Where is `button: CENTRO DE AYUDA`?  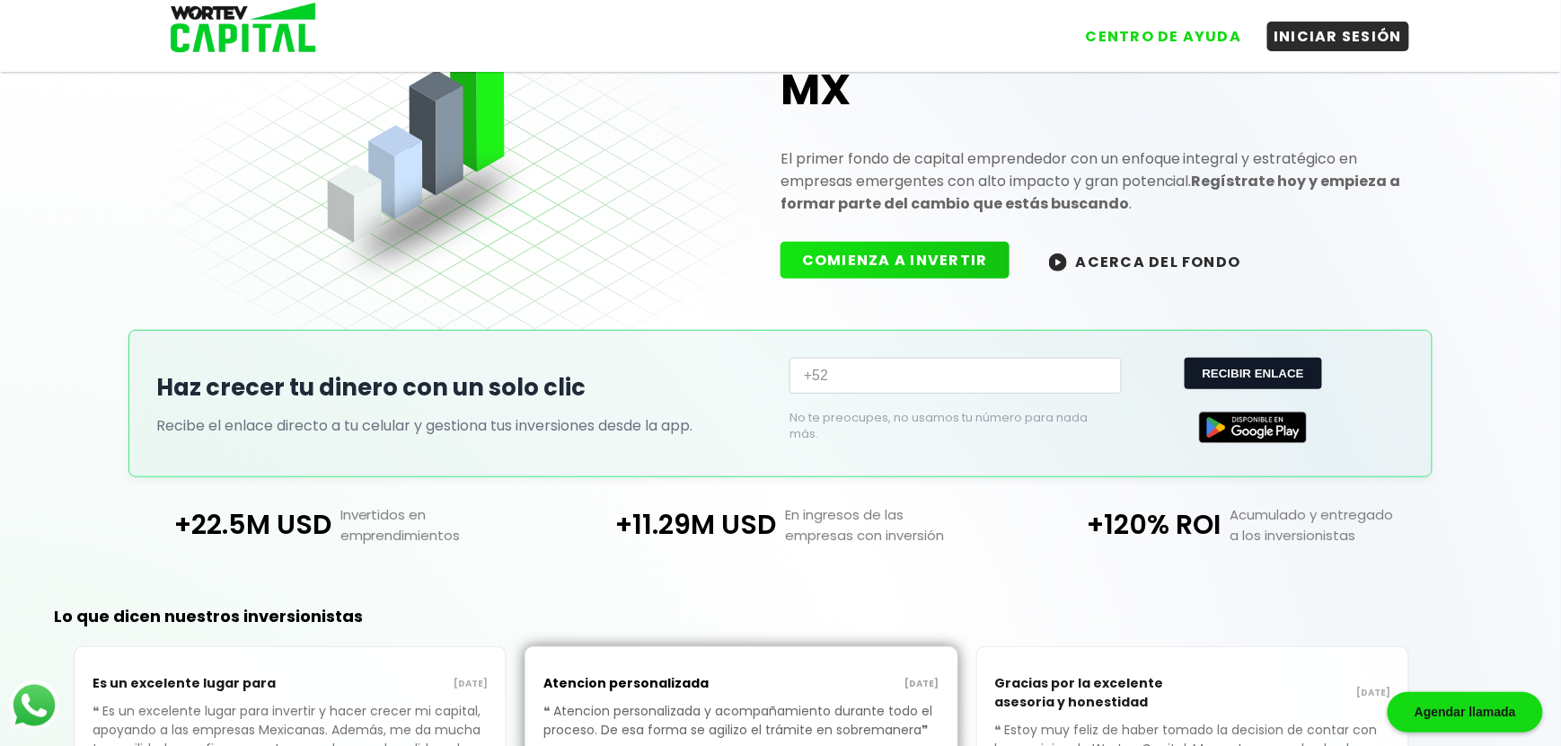
button: CENTRO DE AYUDA is located at coordinates (1164, 36).